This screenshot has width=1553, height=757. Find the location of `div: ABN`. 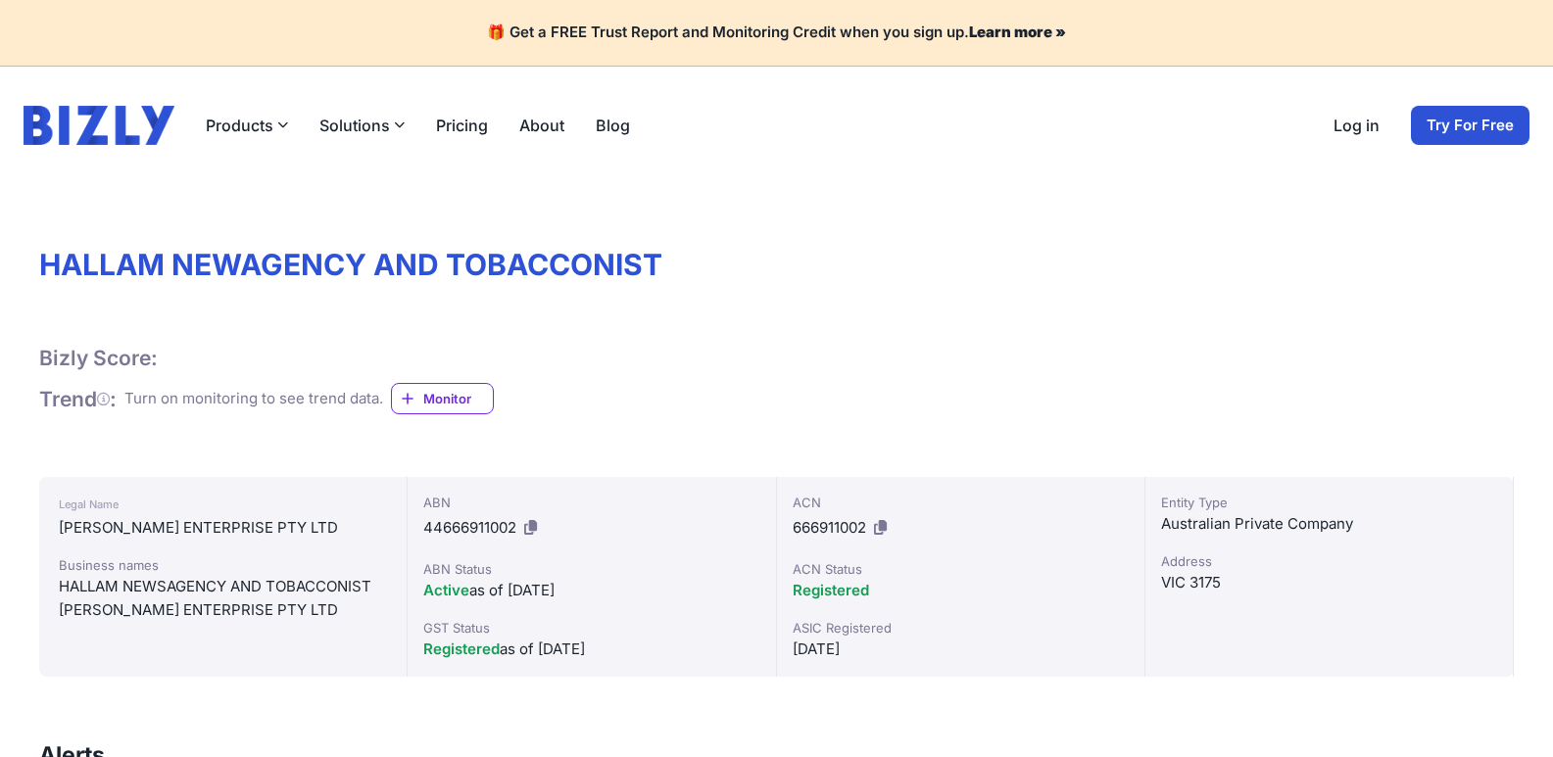

div: ABN is located at coordinates (591, 503).